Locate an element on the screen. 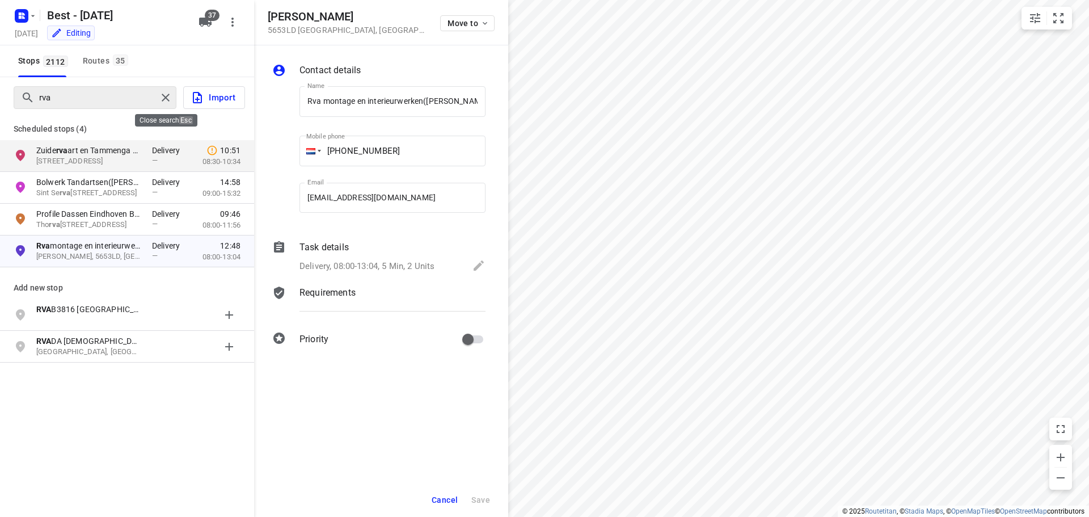 This screenshot has width=1089, height=517. div: Requirements is located at coordinates (379, 303).